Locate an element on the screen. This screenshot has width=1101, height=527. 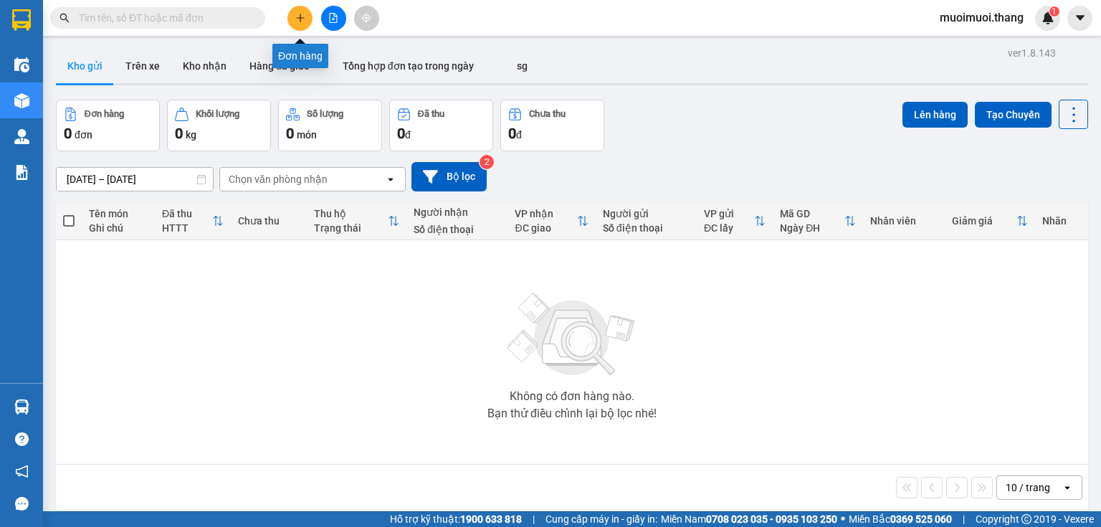
img: solution-icon is located at coordinates (21, 172).